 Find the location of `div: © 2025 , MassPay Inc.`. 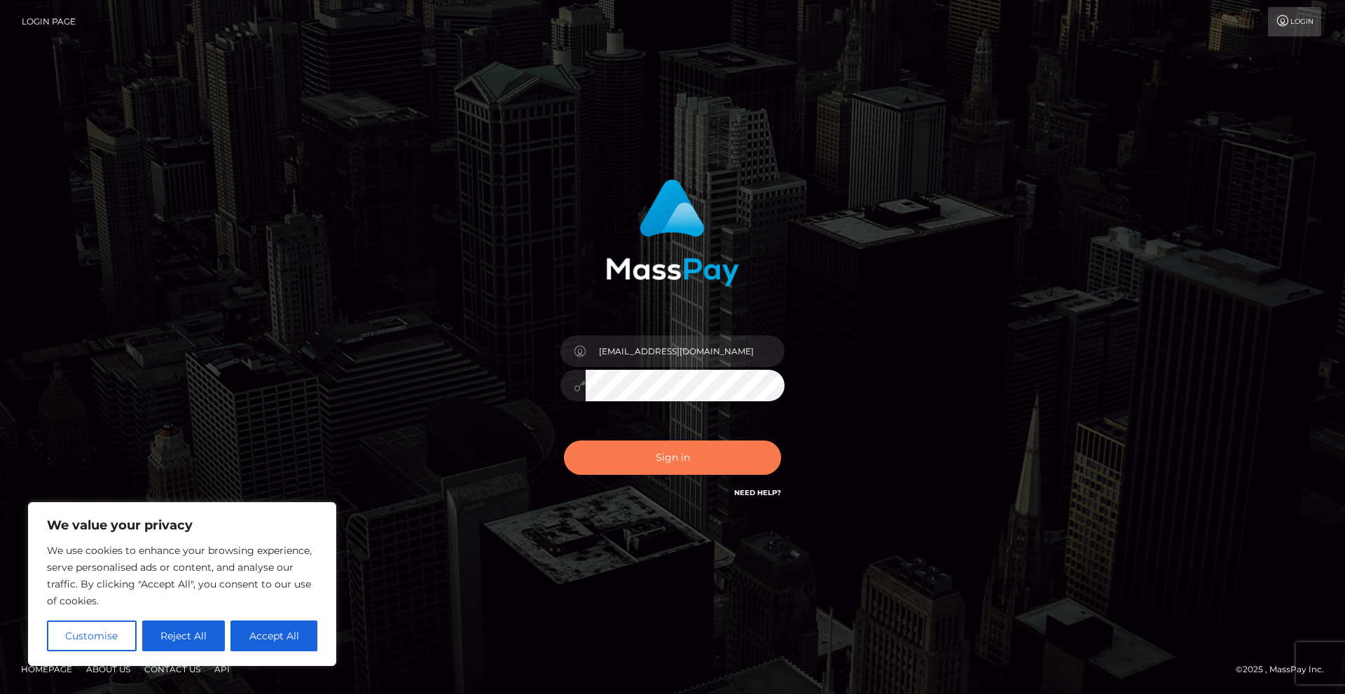

div: © 2025 , MassPay Inc. is located at coordinates (1285, 670).